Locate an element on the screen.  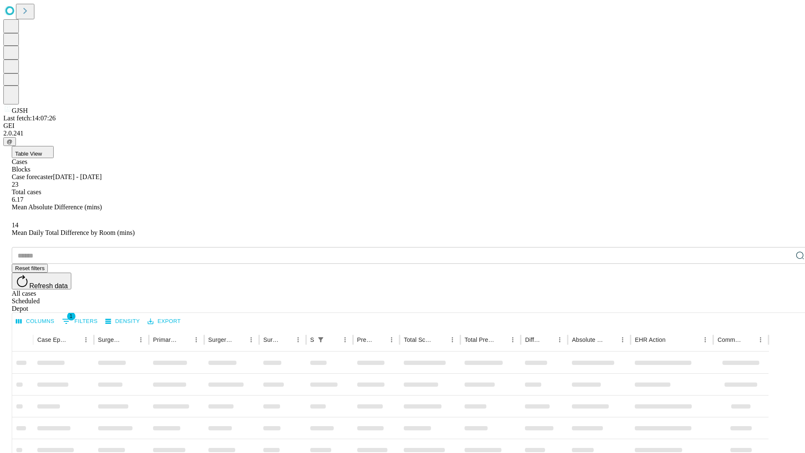
div: Difference is located at coordinates (533, 340).